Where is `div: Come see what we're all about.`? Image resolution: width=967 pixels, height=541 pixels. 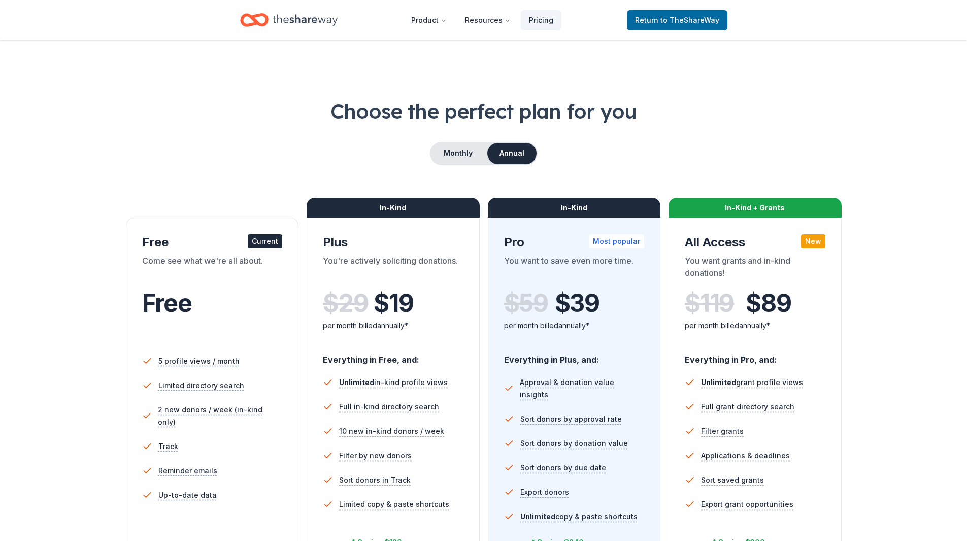 div: Come see what we're all about. is located at coordinates (212, 269).